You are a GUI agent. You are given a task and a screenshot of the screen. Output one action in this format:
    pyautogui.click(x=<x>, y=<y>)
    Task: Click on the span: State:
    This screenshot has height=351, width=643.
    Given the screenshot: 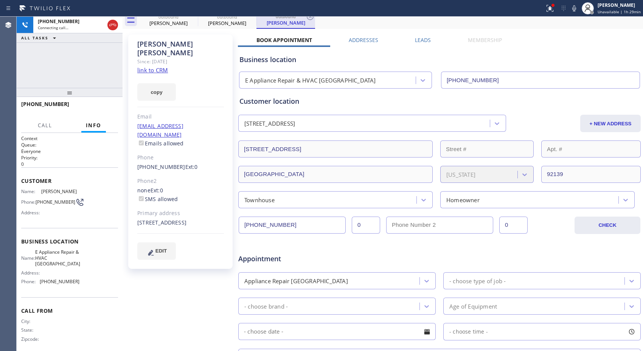 What is the action you would take?
    pyautogui.click(x=31, y=330)
    